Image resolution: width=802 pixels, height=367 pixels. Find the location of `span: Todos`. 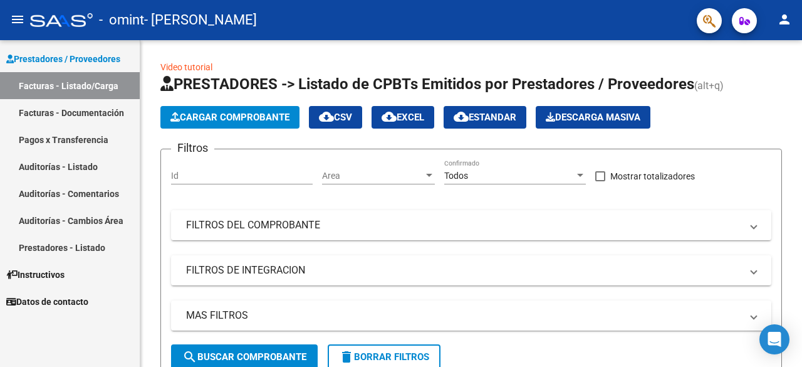

span: Todos is located at coordinates (456, 175).